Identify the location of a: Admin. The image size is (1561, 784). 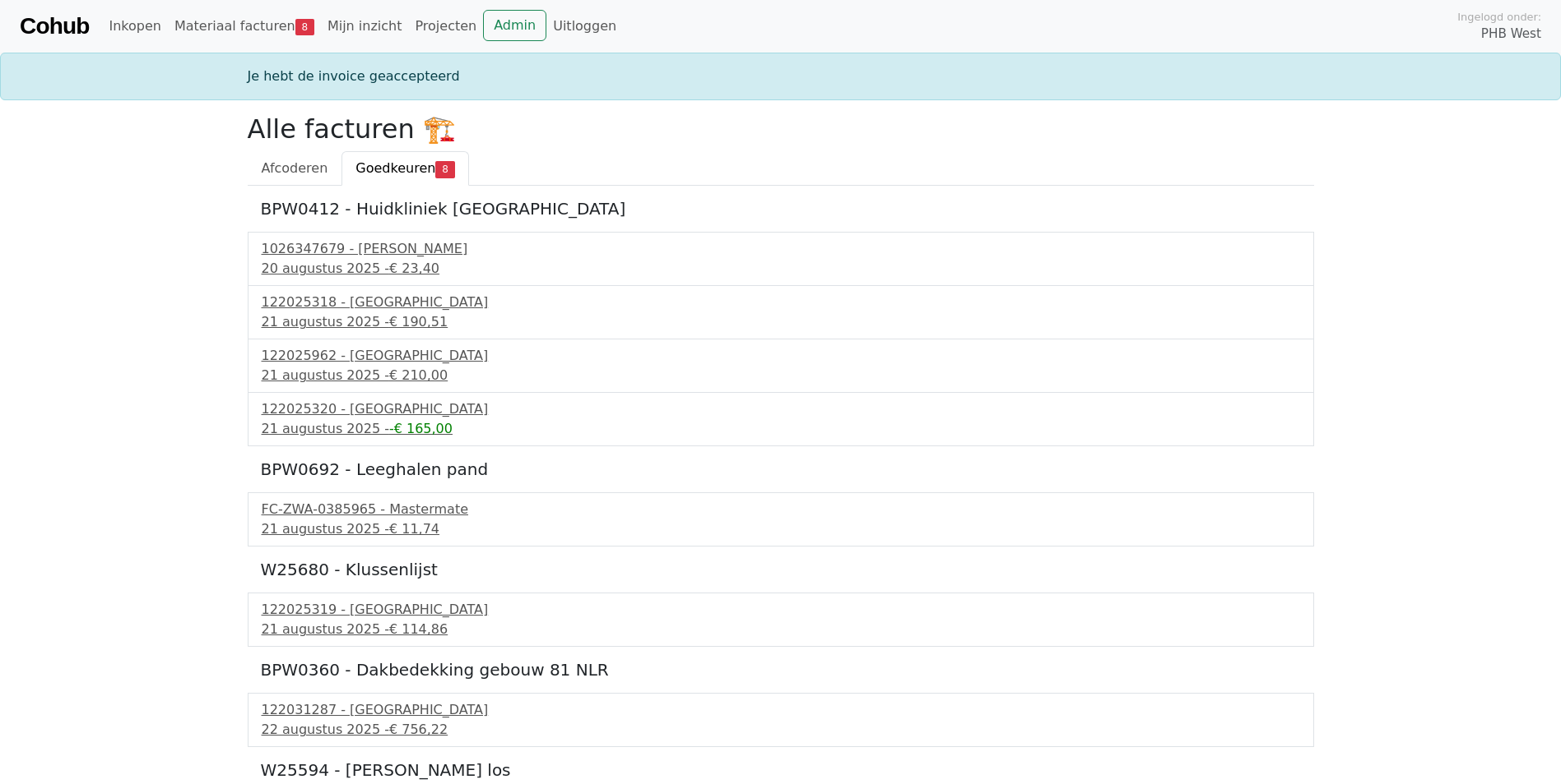
(514, 26).